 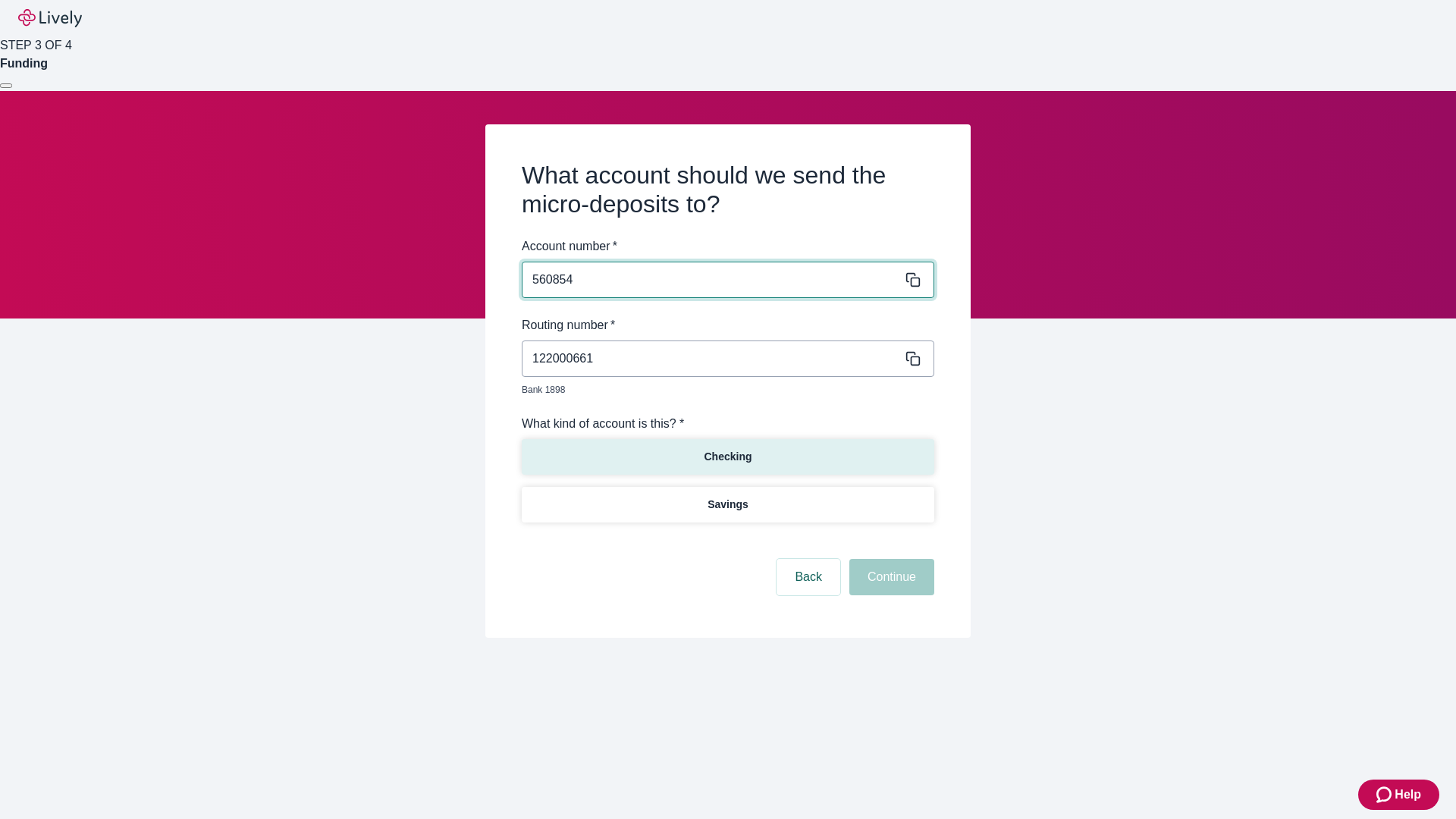 I want to click on h2: What account should we send the micro-deposits to?, so click(x=728, y=190).